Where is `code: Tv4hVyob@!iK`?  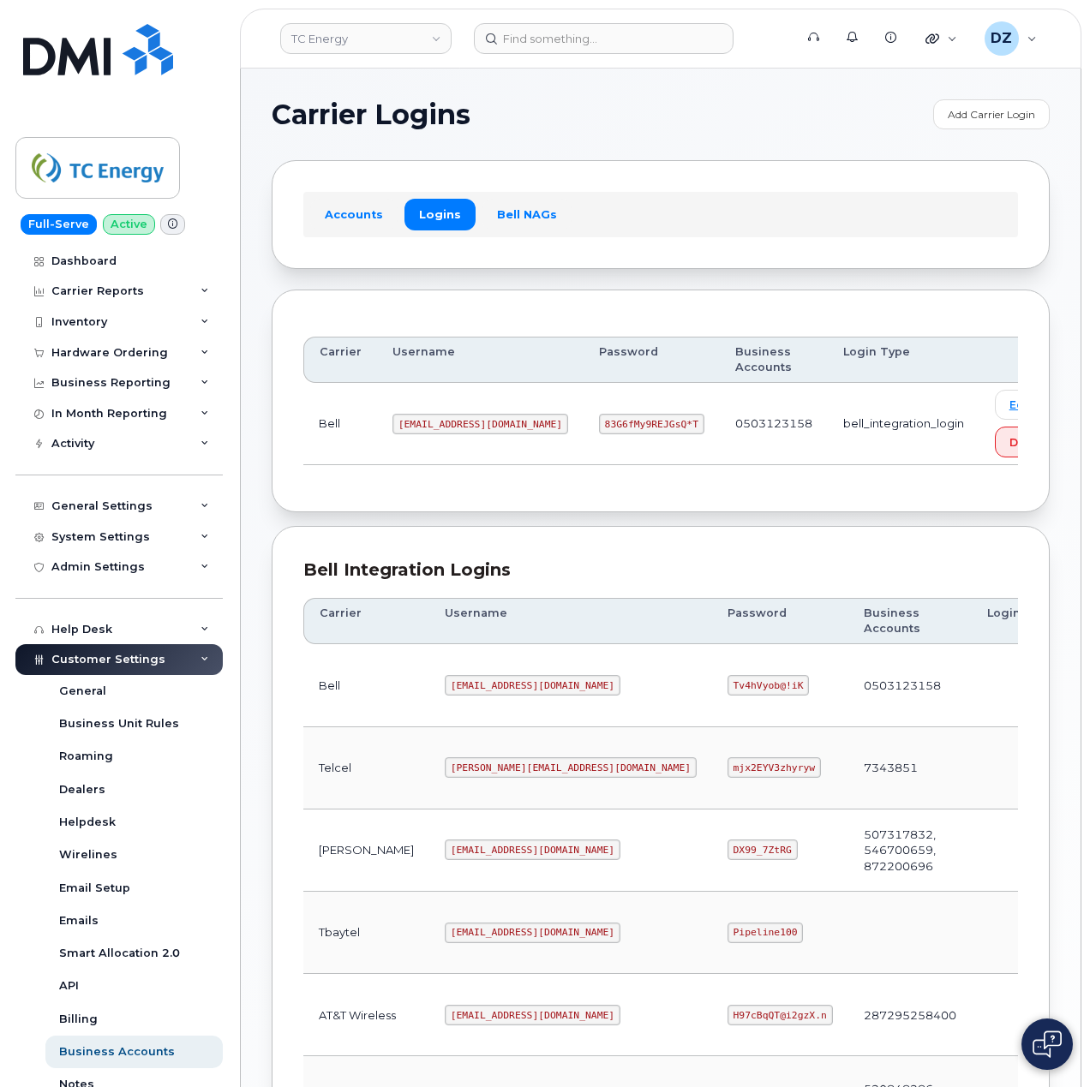 code: Tv4hVyob@!iK is located at coordinates (768, 685).